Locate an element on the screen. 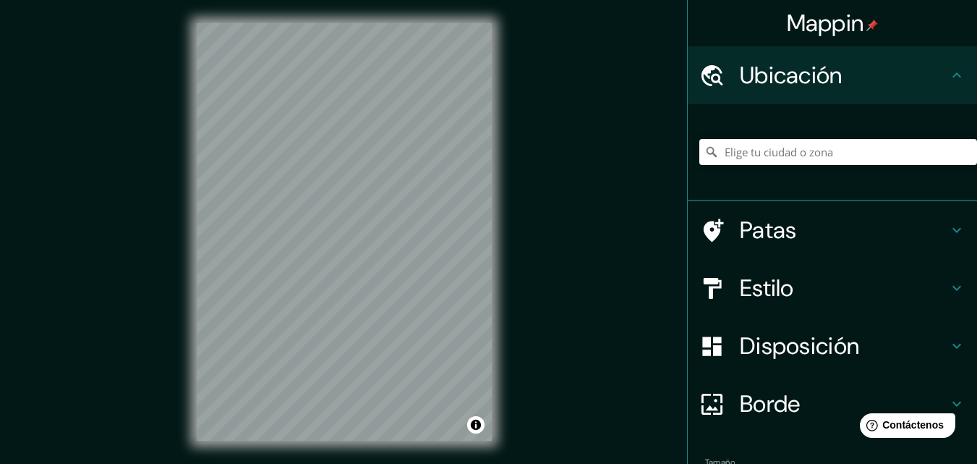 This screenshot has height=464, width=977. font: Borde is located at coordinates (771, 404).